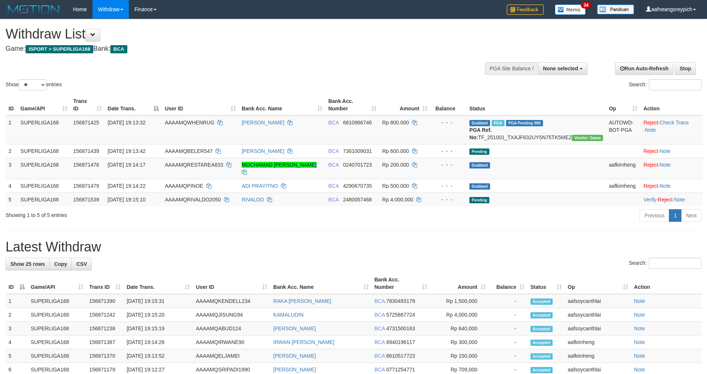  I want to click on span: AAAAMQBELER547, so click(188, 151).